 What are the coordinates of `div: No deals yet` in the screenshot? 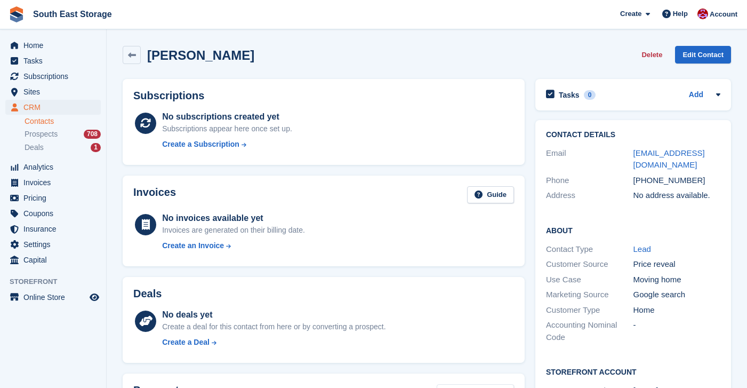 It's located at (274, 315).